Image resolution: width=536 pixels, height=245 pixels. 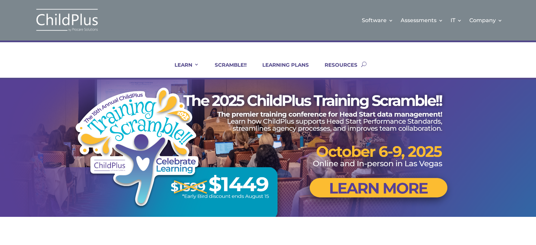 What do you see at coordinates (378, 20) in the screenshot?
I see `a: Software` at bounding box center [378, 20].